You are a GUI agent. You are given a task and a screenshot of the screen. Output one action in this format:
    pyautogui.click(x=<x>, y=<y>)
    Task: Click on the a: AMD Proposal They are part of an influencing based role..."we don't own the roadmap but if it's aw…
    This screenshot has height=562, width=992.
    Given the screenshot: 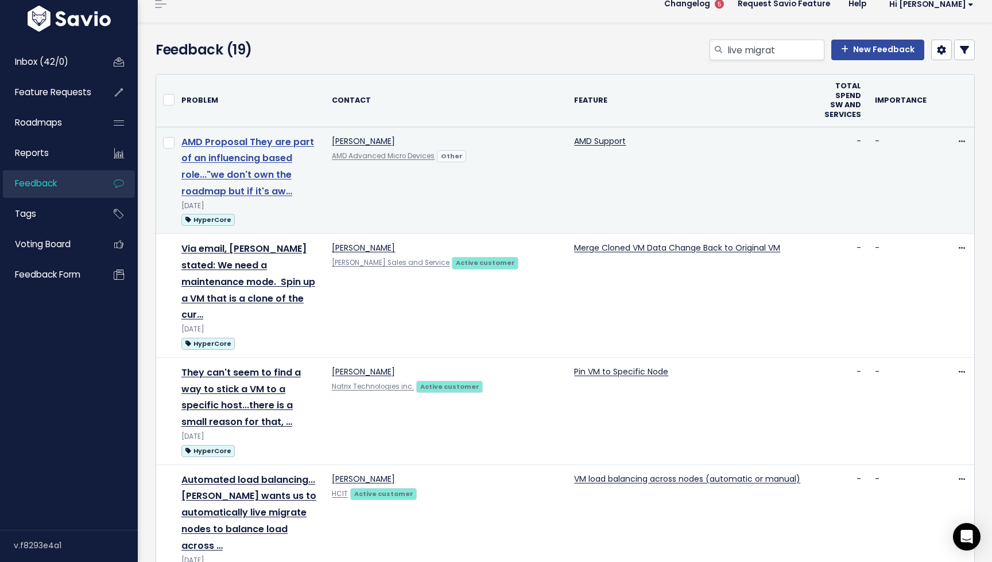 What is the action you would take?
    pyautogui.click(x=247, y=166)
    